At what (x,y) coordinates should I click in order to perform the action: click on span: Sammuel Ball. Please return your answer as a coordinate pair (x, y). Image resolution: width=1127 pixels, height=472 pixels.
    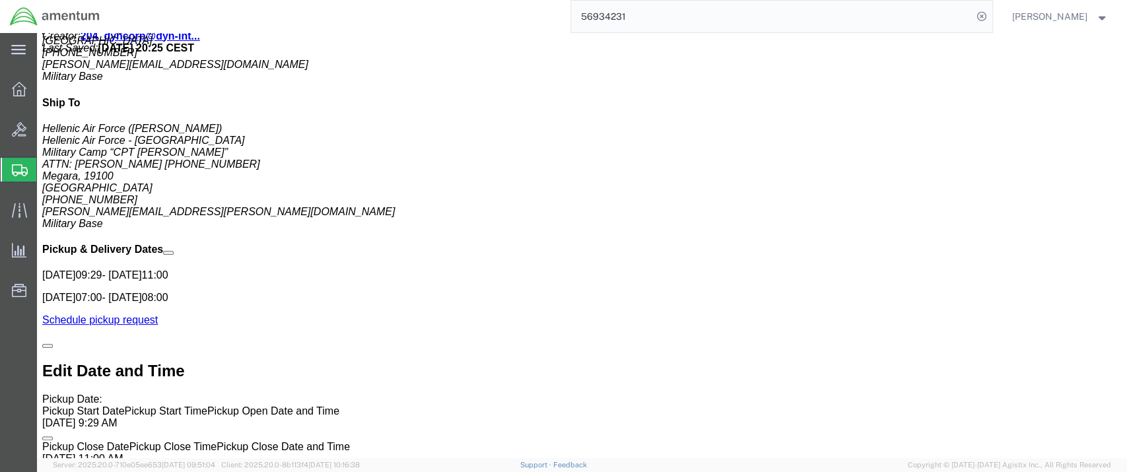
    Looking at the image, I should click on (1050, 17).